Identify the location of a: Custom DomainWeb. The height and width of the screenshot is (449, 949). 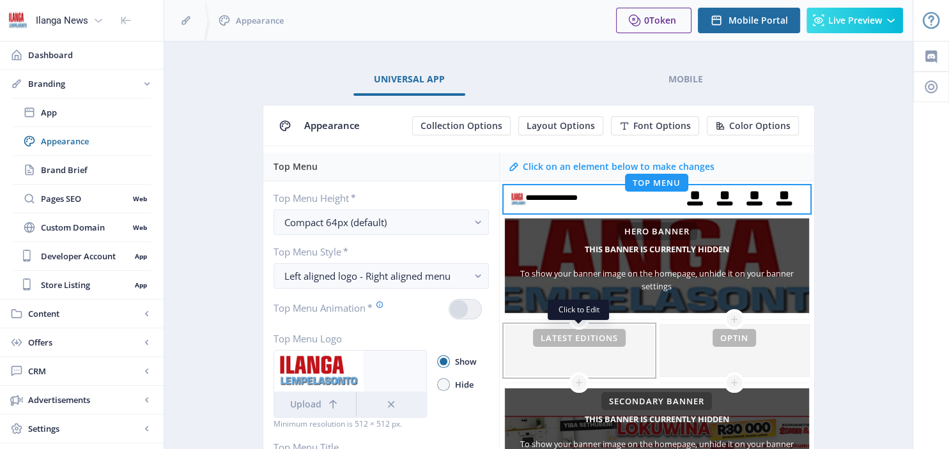
(82, 228).